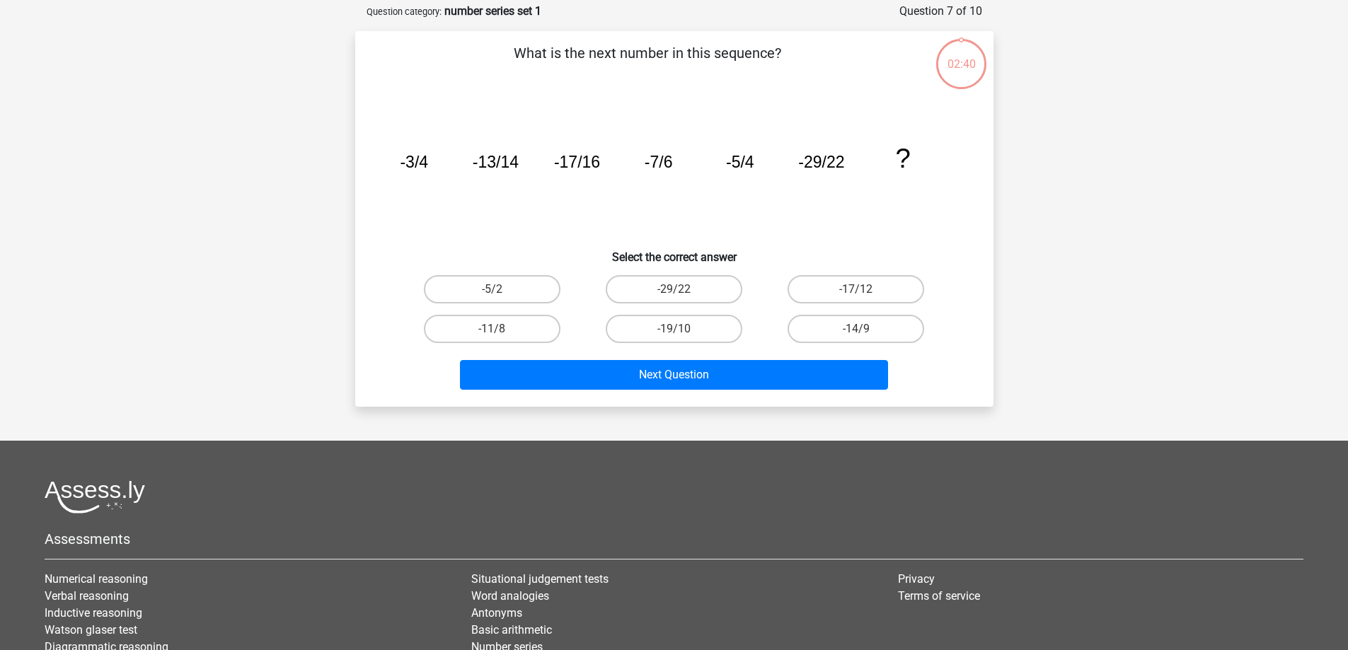 The width and height of the screenshot is (1348, 650). I want to click on a: Privacy, so click(916, 579).